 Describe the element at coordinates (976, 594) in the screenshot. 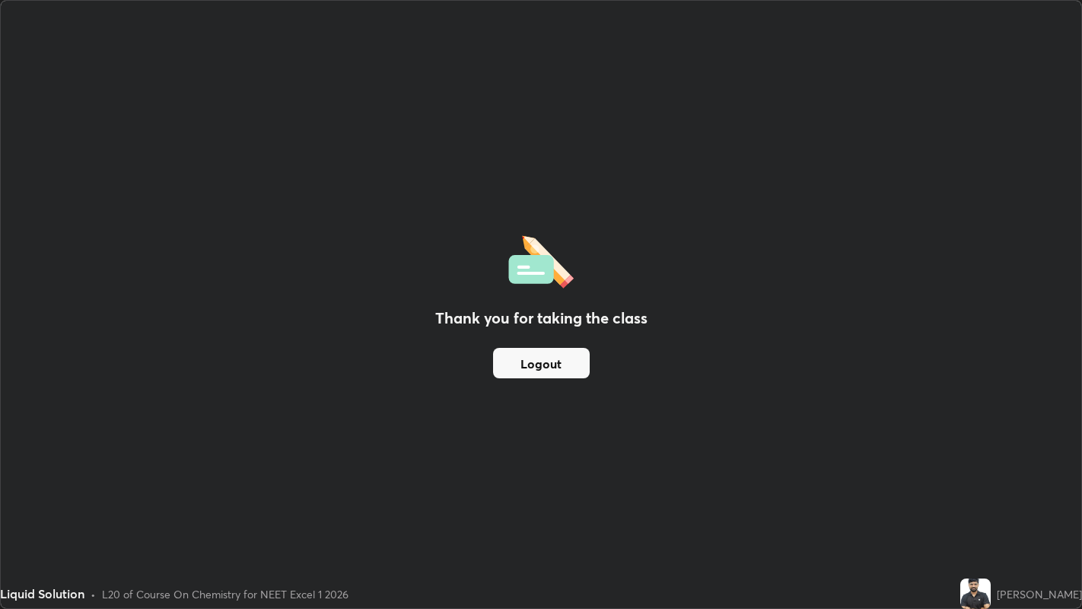

I see `img: cf491ae460674f9490001725c6d479a7.jpg` at that location.